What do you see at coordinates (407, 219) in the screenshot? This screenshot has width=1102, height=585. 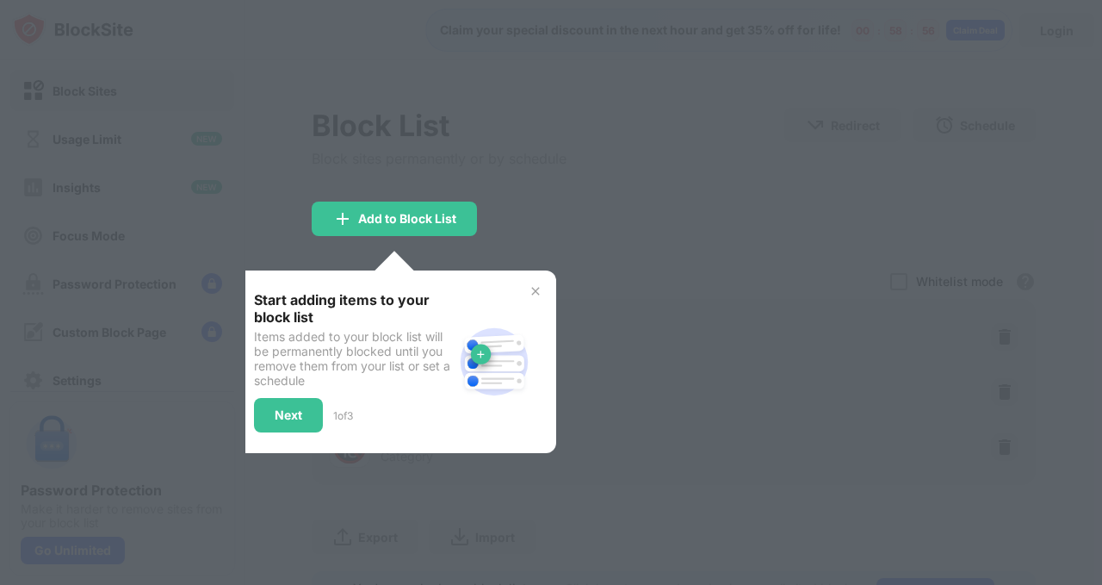 I see `div: Add to Block List` at bounding box center [407, 219].